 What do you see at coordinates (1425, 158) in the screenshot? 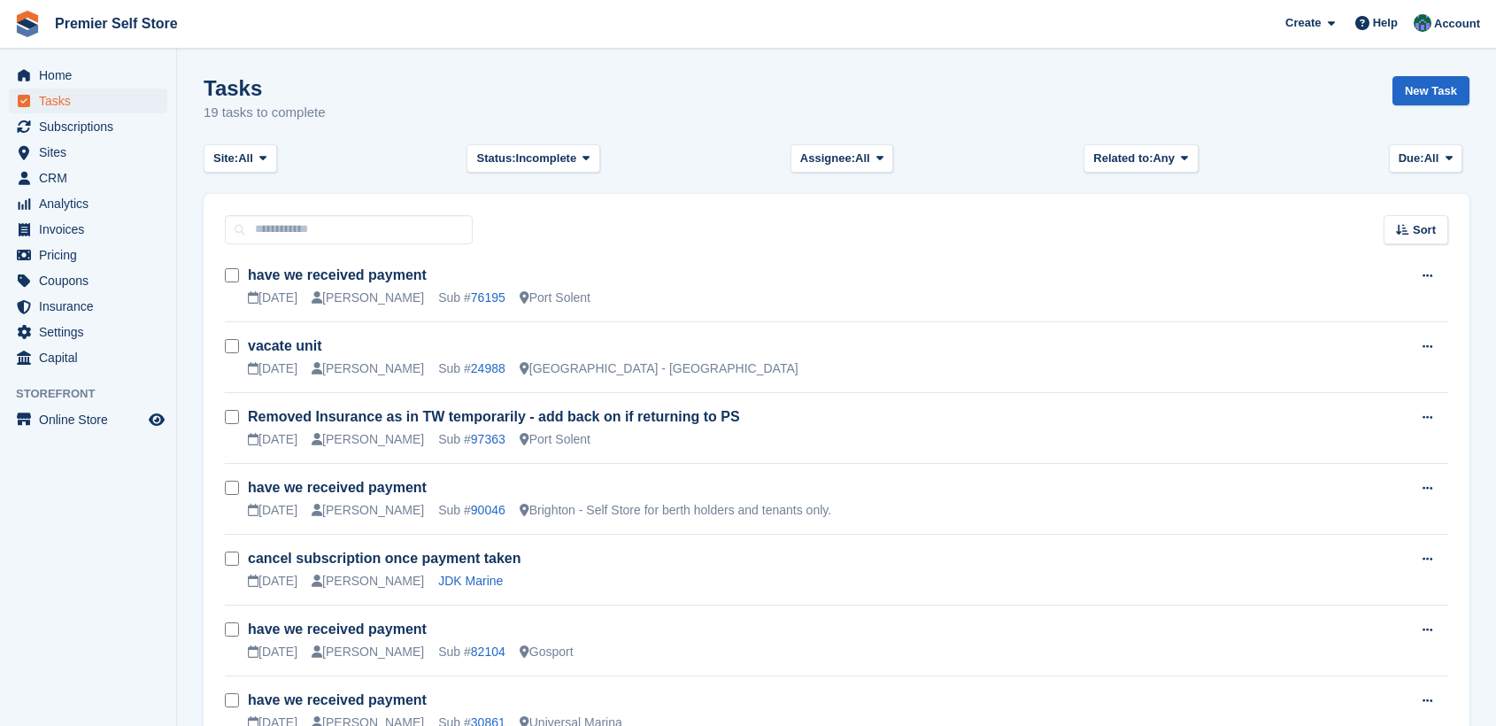
I see `button: Due: All` at bounding box center [1425, 158].